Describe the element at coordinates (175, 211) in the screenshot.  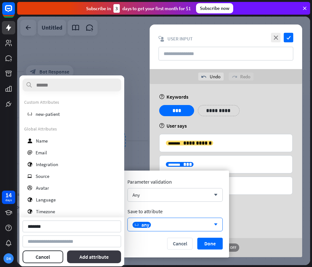
I see `div: Save to attribute` at that location.